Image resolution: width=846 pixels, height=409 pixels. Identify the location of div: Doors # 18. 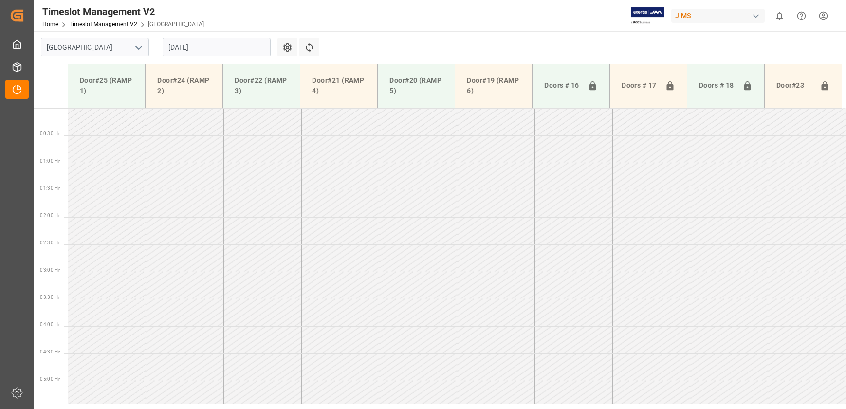
(716, 86).